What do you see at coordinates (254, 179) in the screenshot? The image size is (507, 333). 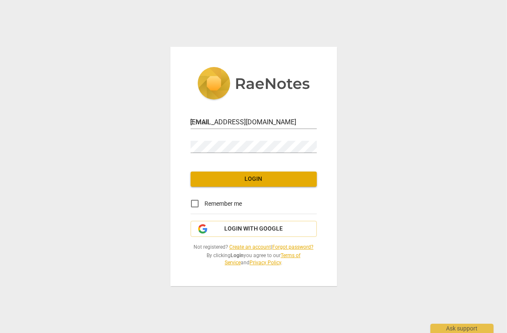 I see `span: Login` at bounding box center [254, 179].